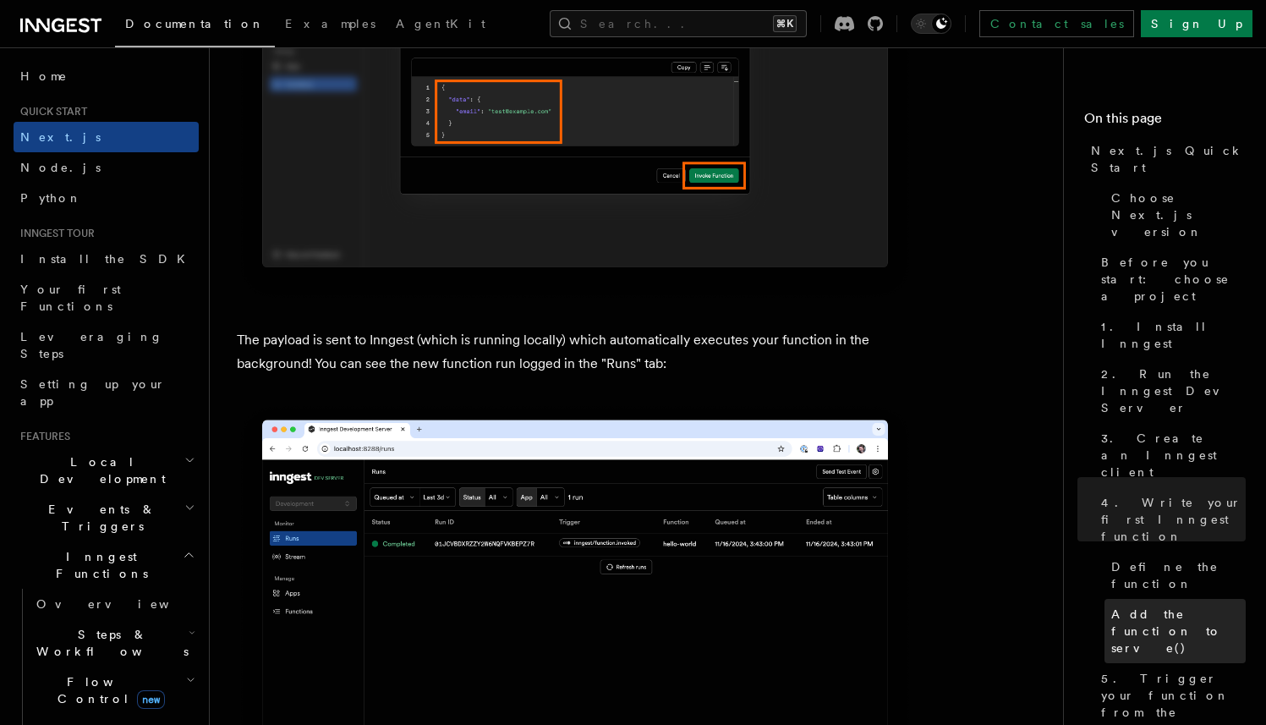 Image resolution: width=1266 pixels, height=725 pixels. Describe the element at coordinates (1164, 122) in the screenshot. I see `h4: On this page` at that location.